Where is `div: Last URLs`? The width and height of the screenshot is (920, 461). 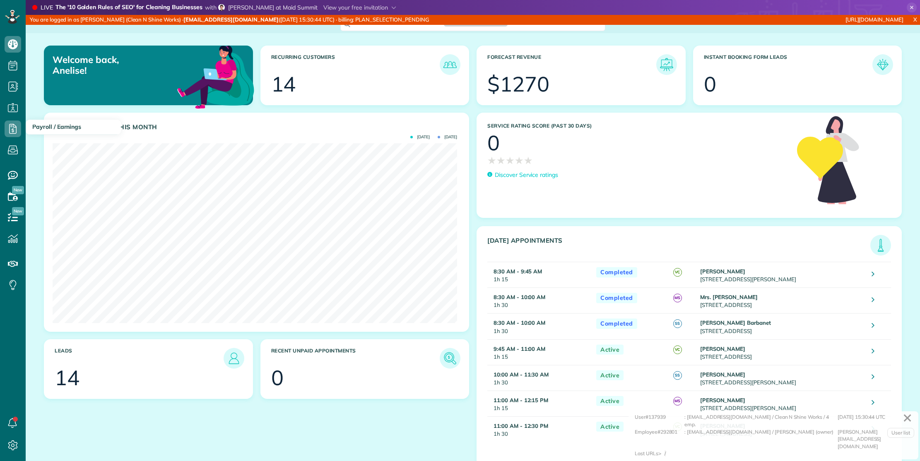 div: Last URLs is located at coordinates (646, 453).